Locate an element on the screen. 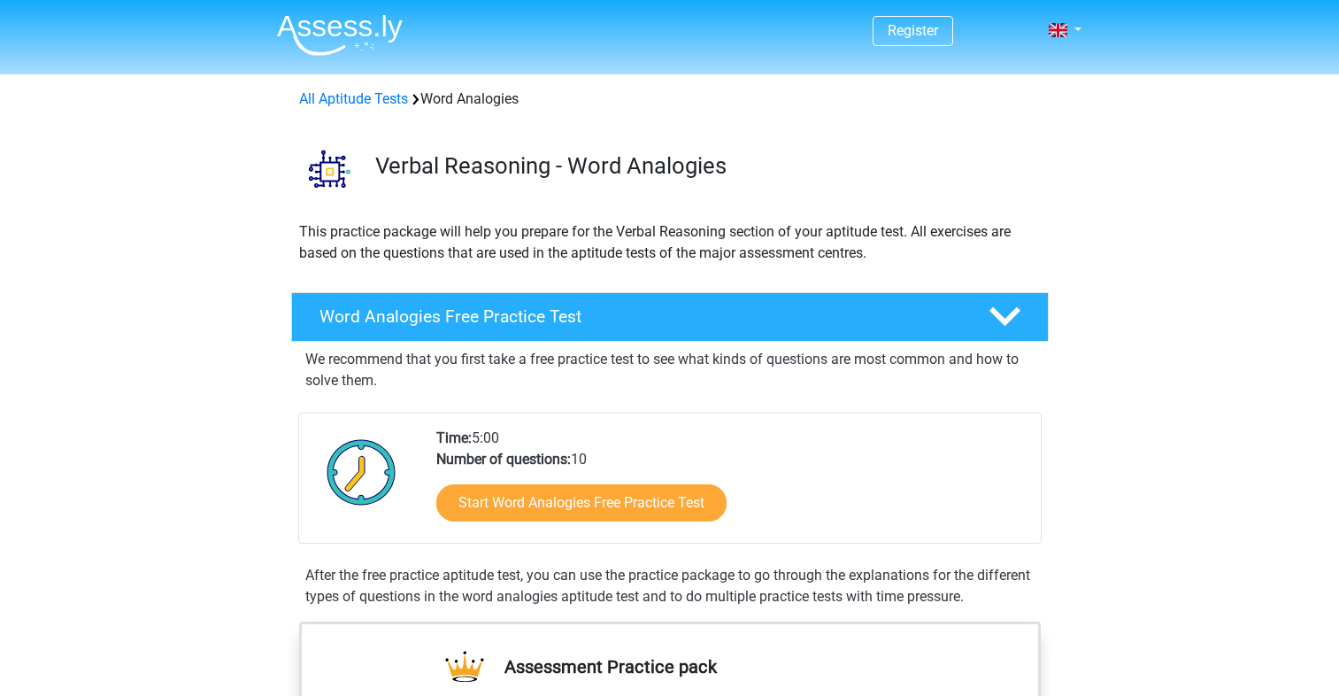 The width and height of the screenshot is (1339, 696). h3: Verbal Reasoning - Word Analogies is located at coordinates (705, 166).